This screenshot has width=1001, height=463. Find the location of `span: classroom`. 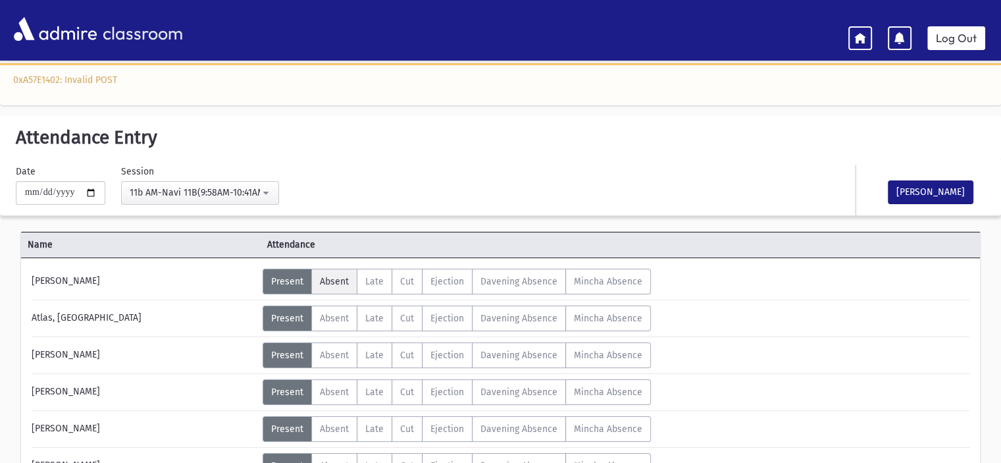

span: classroom is located at coordinates (141, 29).